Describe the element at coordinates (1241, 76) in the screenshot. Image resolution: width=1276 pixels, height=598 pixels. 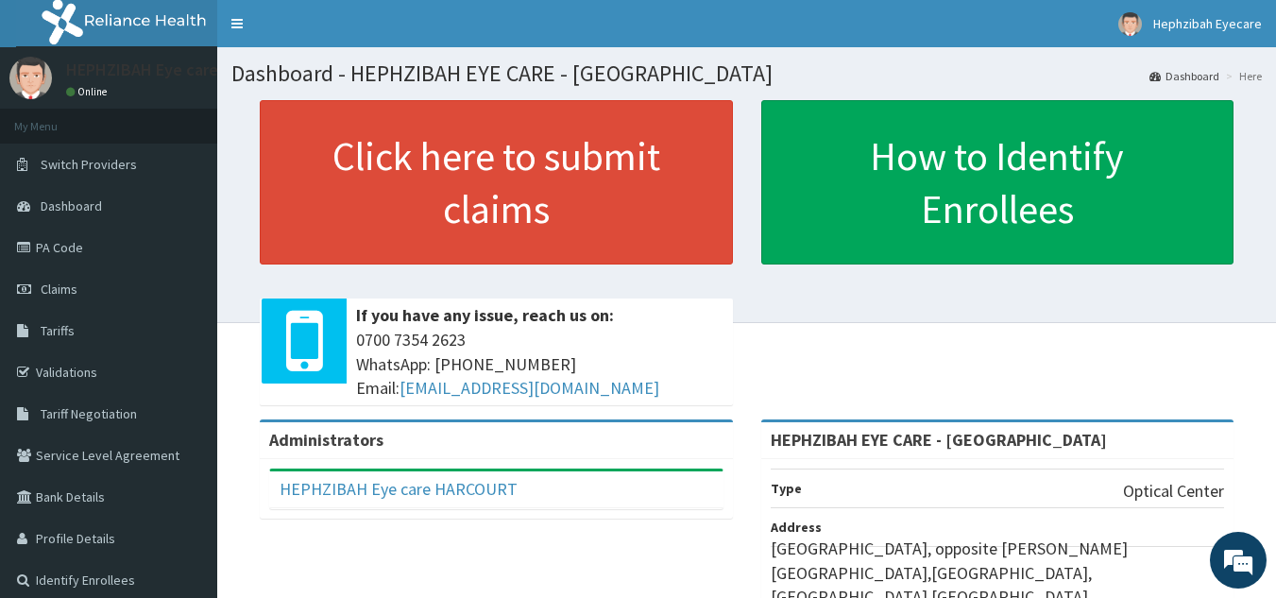
I see `li: Here` at that location.